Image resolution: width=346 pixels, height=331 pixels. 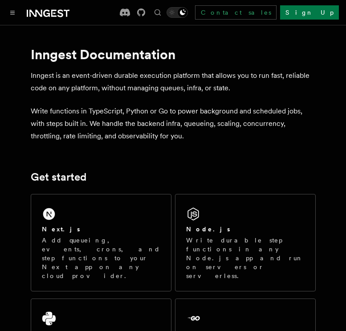 I want to click on a: Node.jsWrite durable step functions in any Node.js app and run on servers or serverless., so click(x=245, y=242).